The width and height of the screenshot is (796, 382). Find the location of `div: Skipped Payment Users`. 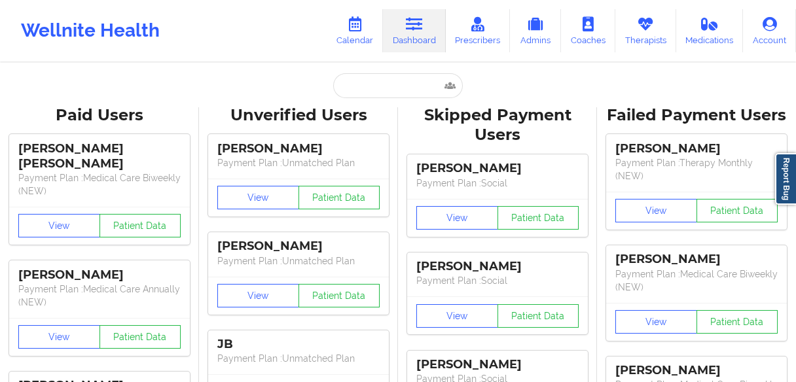

div: Skipped Payment Users is located at coordinates (498, 126).